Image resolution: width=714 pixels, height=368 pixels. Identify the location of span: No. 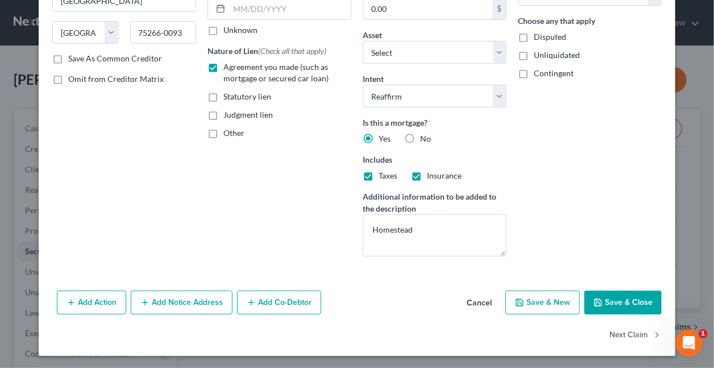
(425, 138).